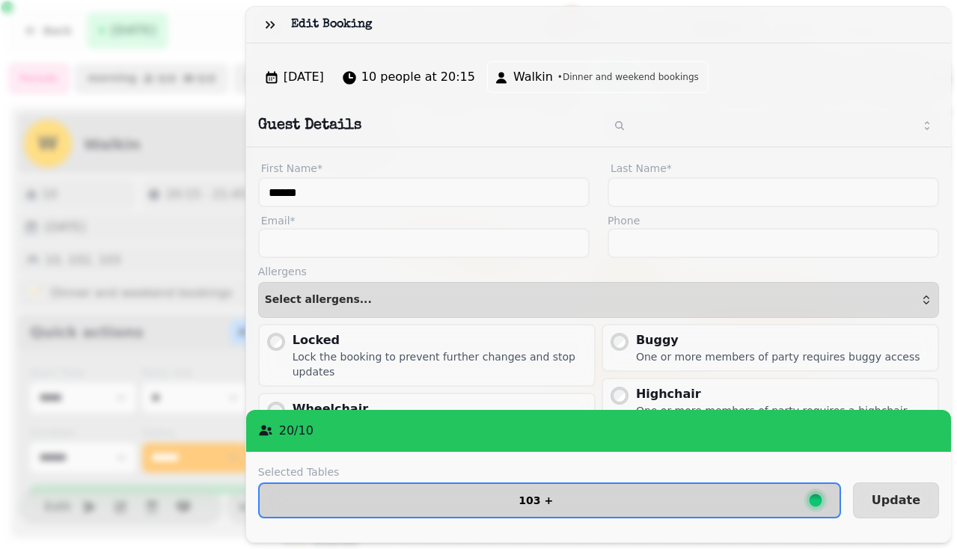  Describe the element at coordinates (771, 411) in the screenshot. I see `div: One or more members of party requires a highchair` at that location.